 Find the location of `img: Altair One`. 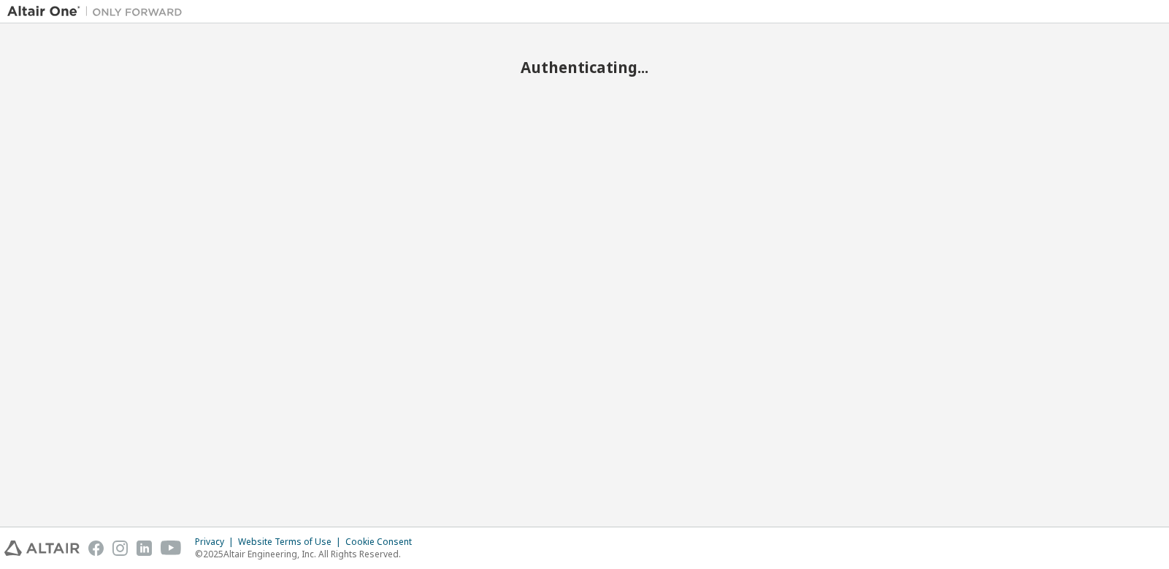

img: Altair One is located at coordinates (99, 12).